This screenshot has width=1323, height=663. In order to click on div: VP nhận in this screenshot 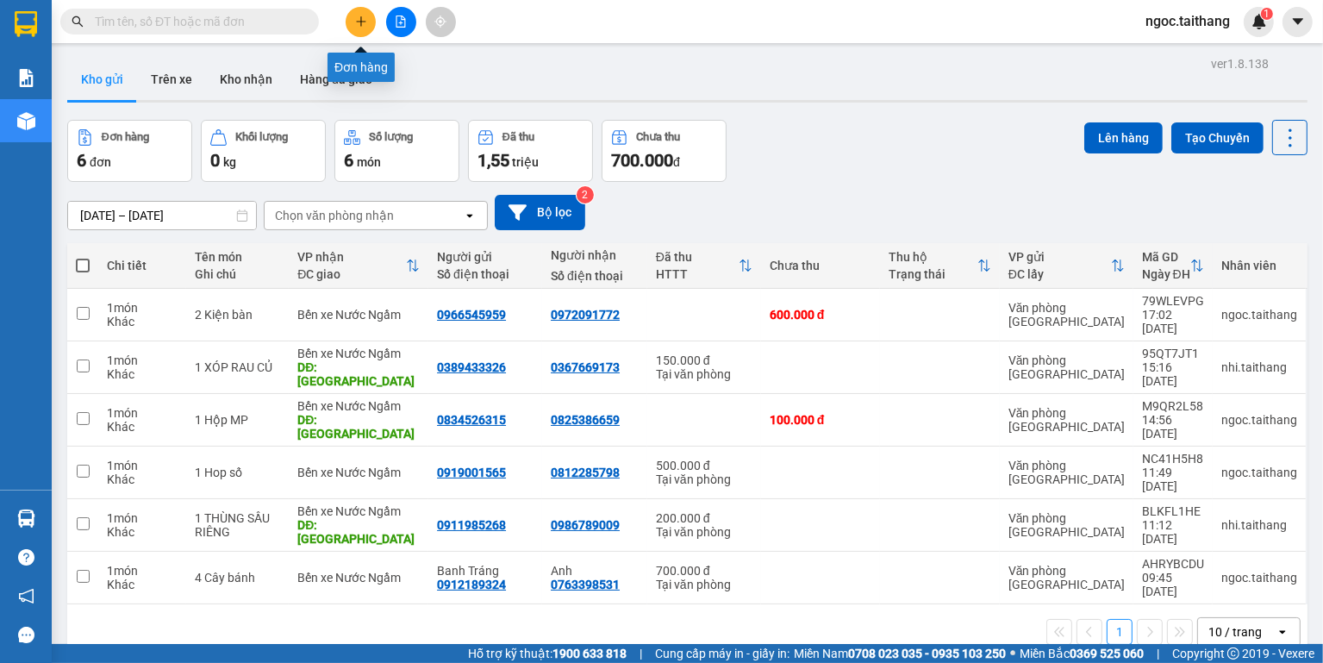, I will do `click(352, 257)`.